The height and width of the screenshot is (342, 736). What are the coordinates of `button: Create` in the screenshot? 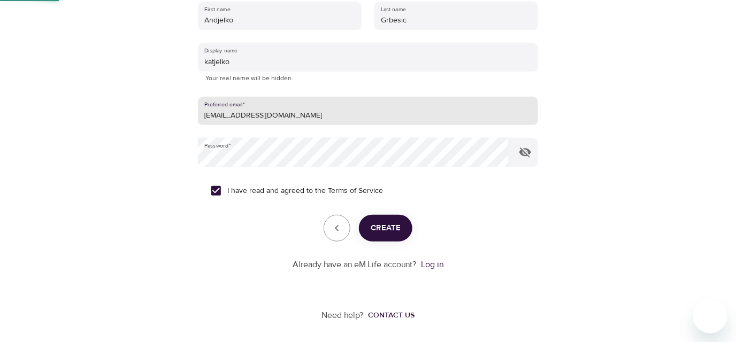 It's located at (385, 228).